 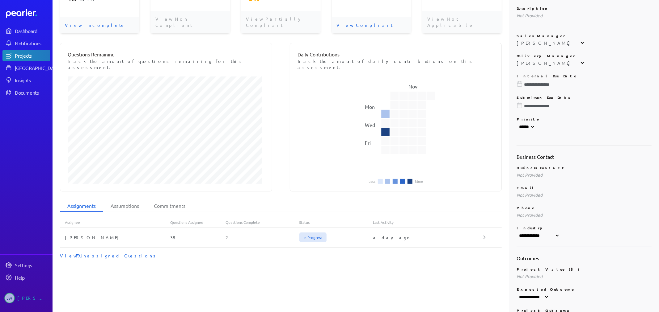 I want to click on li: More, so click(x=419, y=182).